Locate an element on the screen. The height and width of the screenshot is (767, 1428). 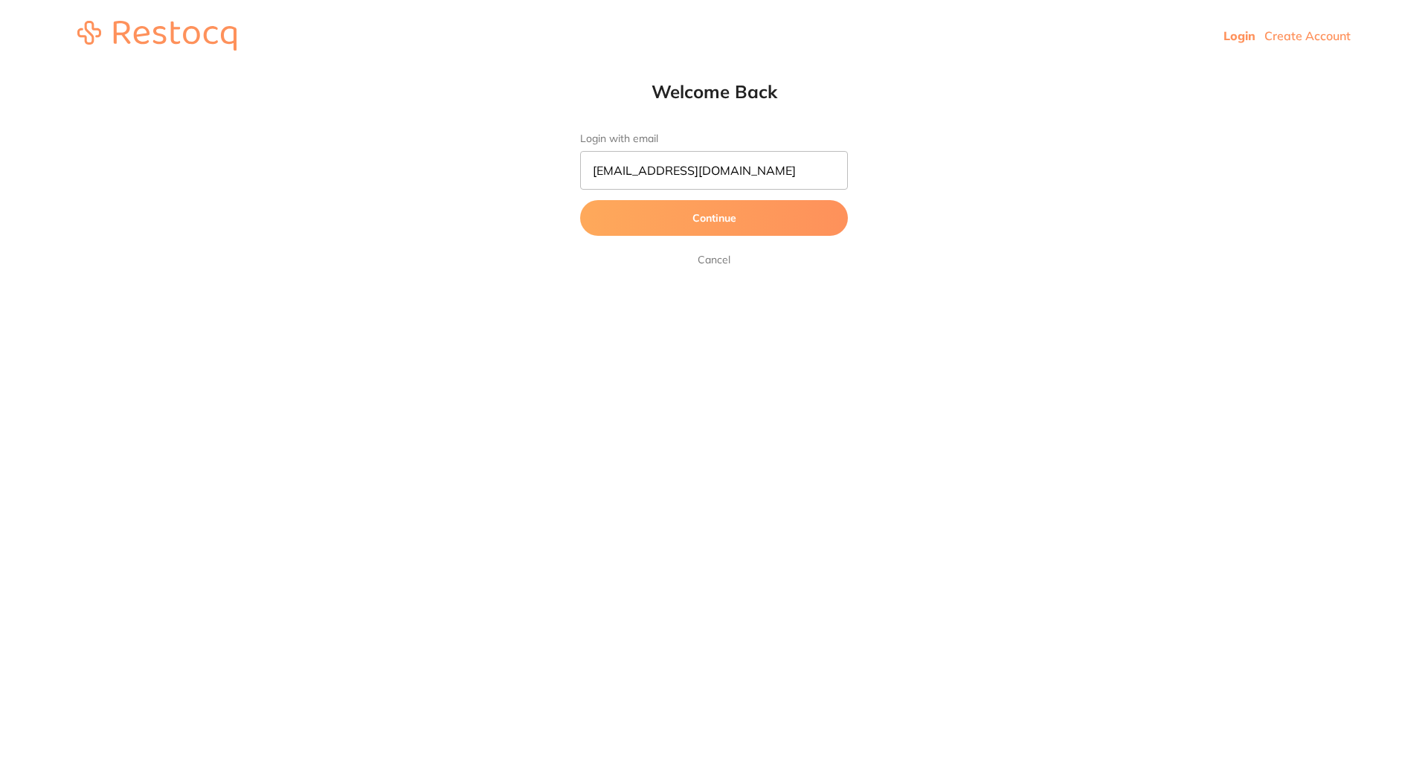
h1: Welcome Back is located at coordinates (714, 91).